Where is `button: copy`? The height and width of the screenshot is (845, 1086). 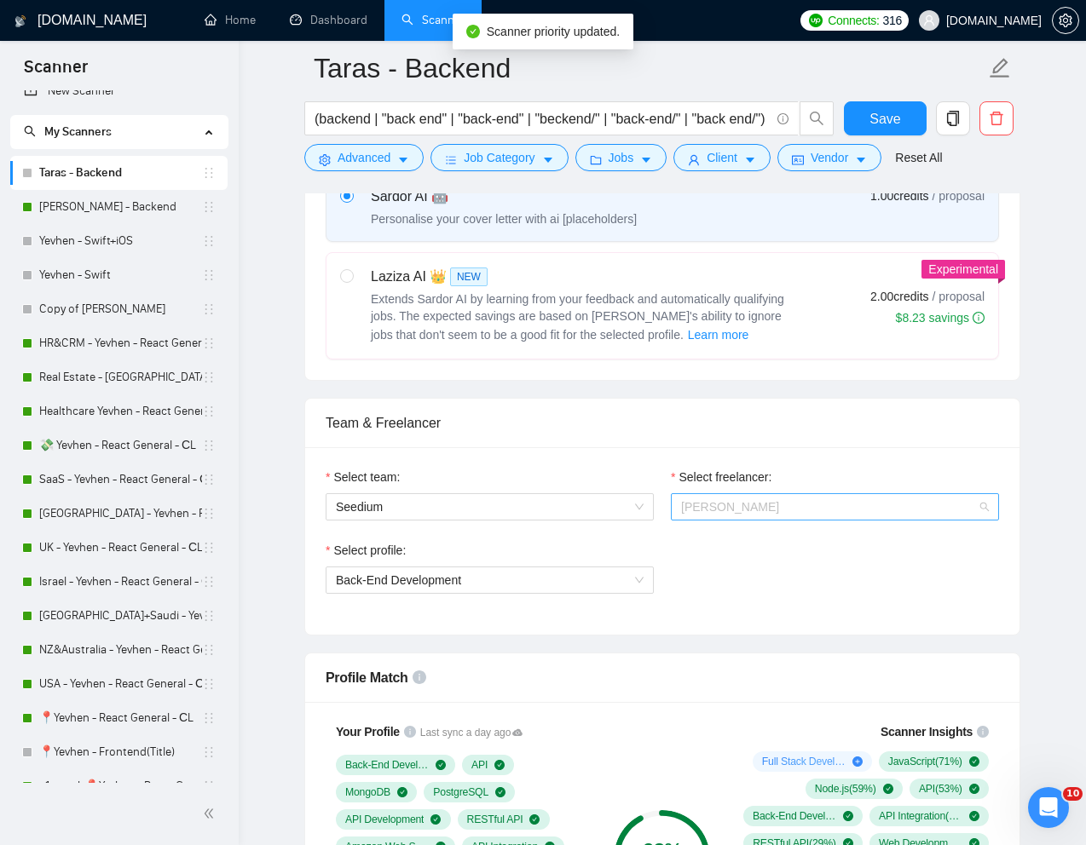 button: copy is located at coordinates (953, 118).